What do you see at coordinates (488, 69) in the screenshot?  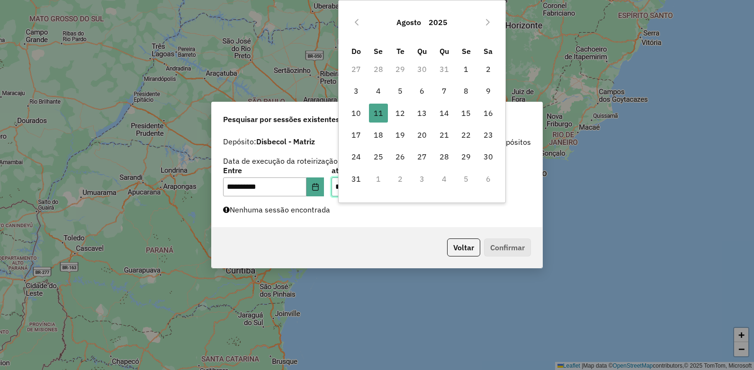 I see `span: 2` at bounding box center [488, 69].